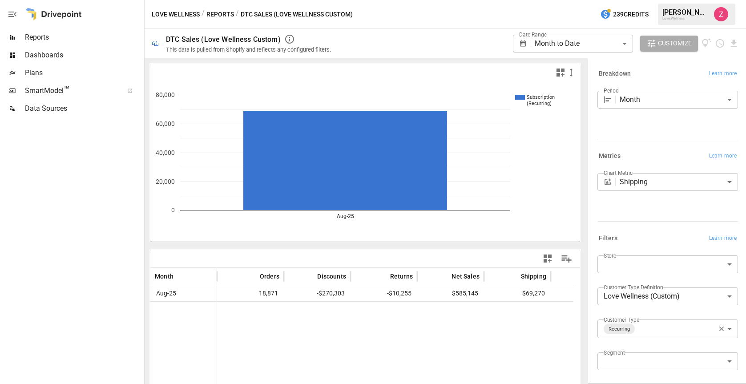  Describe the element at coordinates (317, 293) in the screenshot. I see `span: -$270,303` at that location.